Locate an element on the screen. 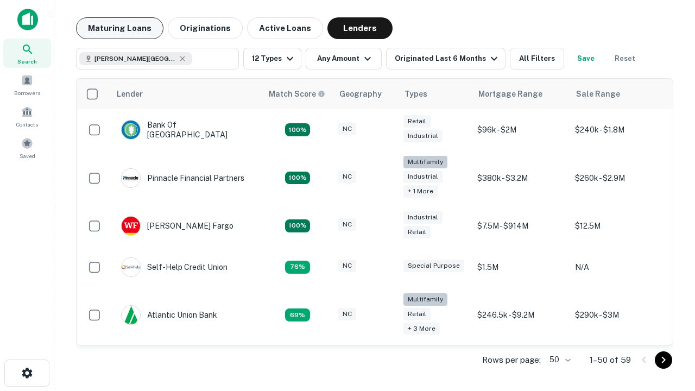  td: N/A is located at coordinates (619, 267).